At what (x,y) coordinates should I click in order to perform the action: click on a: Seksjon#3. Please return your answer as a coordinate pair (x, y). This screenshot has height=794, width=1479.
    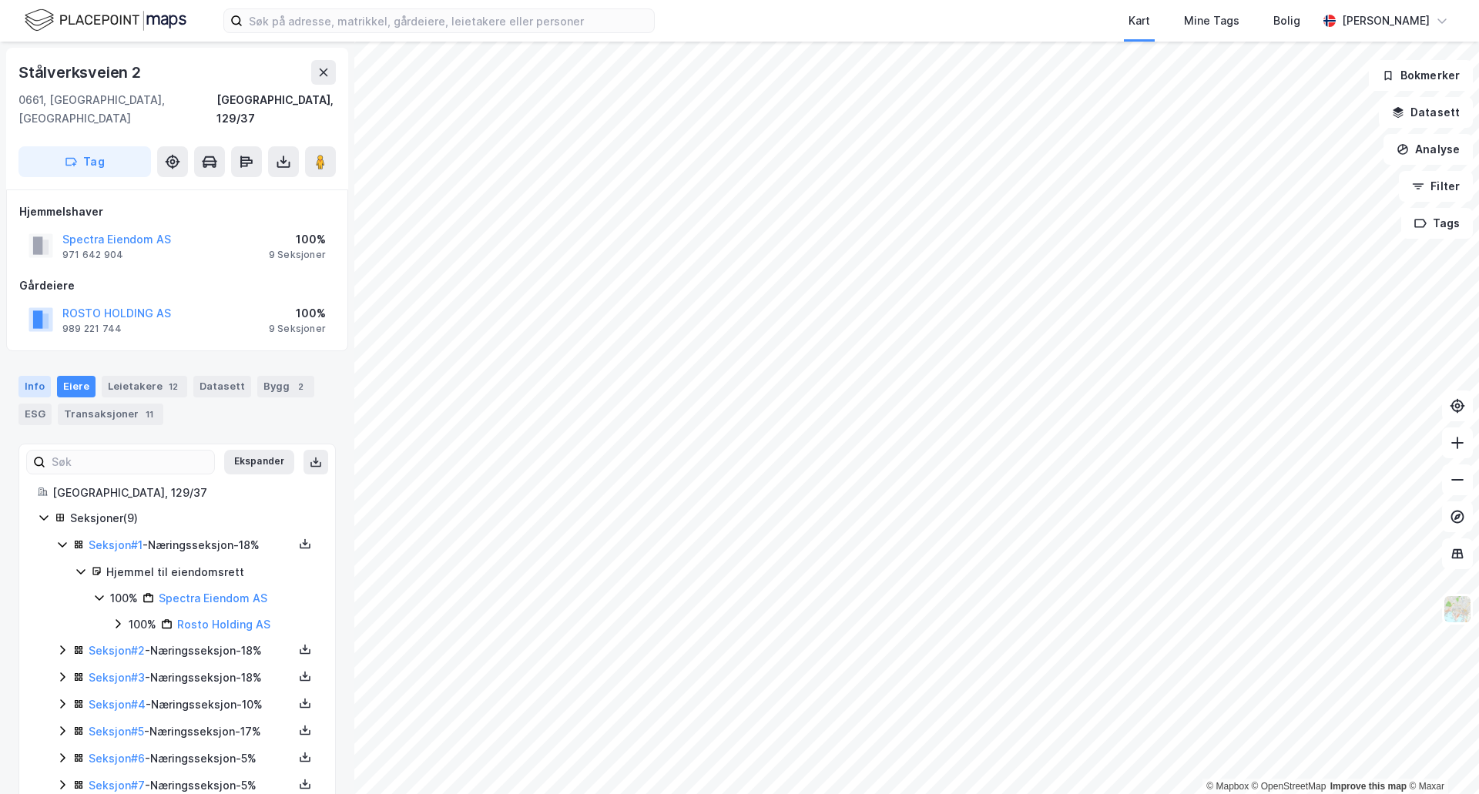
    Looking at the image, I should click on (116, 677).